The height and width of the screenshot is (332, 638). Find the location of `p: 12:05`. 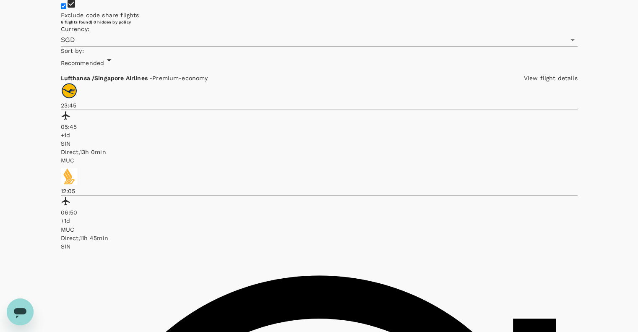

p: 12:05 is located at coordinates (319, 191).